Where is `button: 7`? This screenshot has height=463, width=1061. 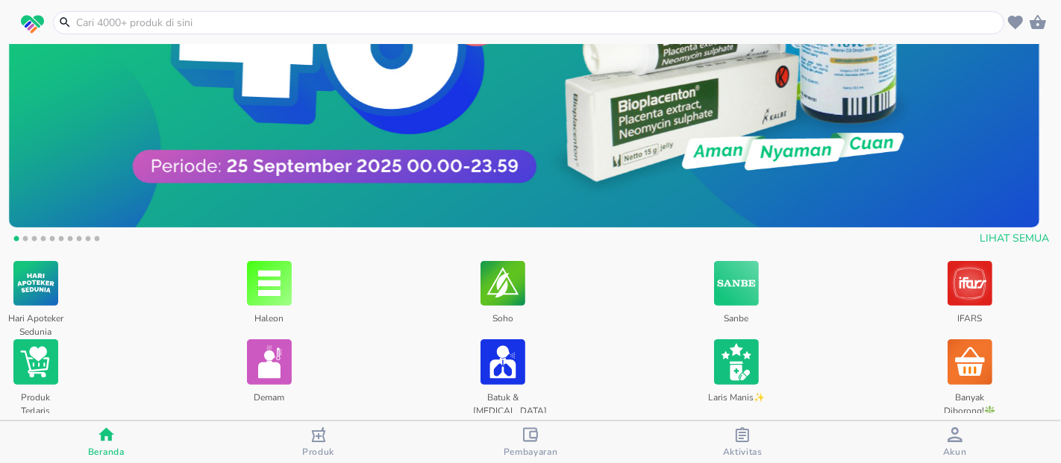
button: 7 is located at coordinates (70, 241).